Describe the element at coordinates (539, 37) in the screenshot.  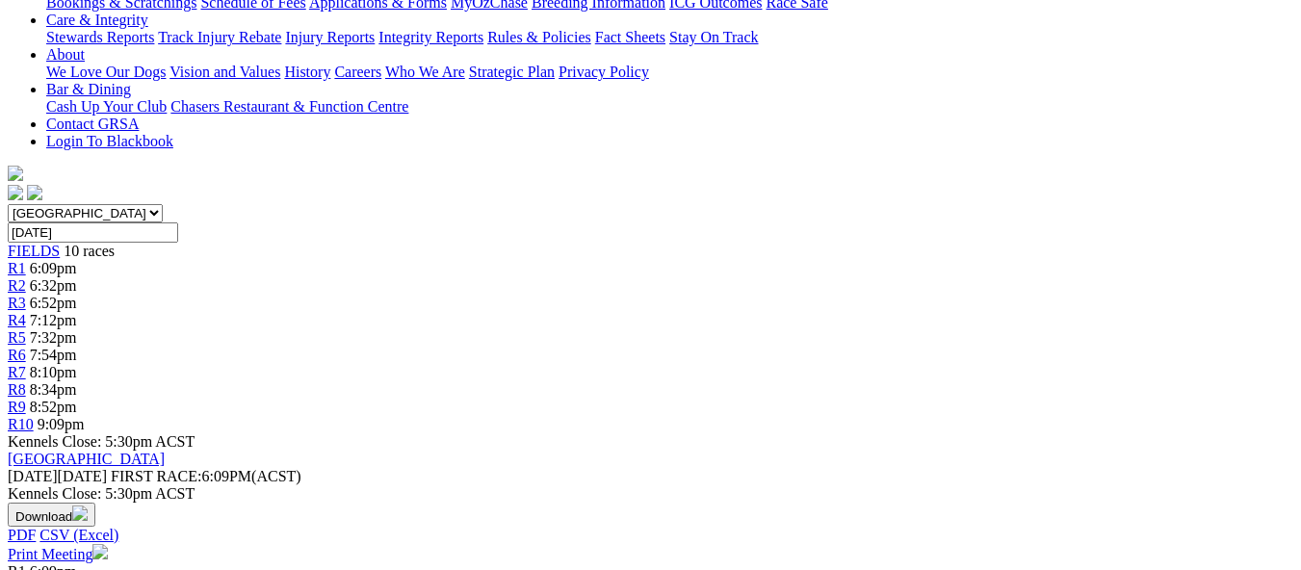
I see `a: Rules & Policies` at that location.